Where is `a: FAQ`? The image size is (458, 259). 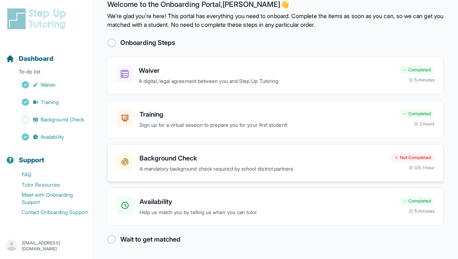 a: FAQ is located at coordinates (49, 175).